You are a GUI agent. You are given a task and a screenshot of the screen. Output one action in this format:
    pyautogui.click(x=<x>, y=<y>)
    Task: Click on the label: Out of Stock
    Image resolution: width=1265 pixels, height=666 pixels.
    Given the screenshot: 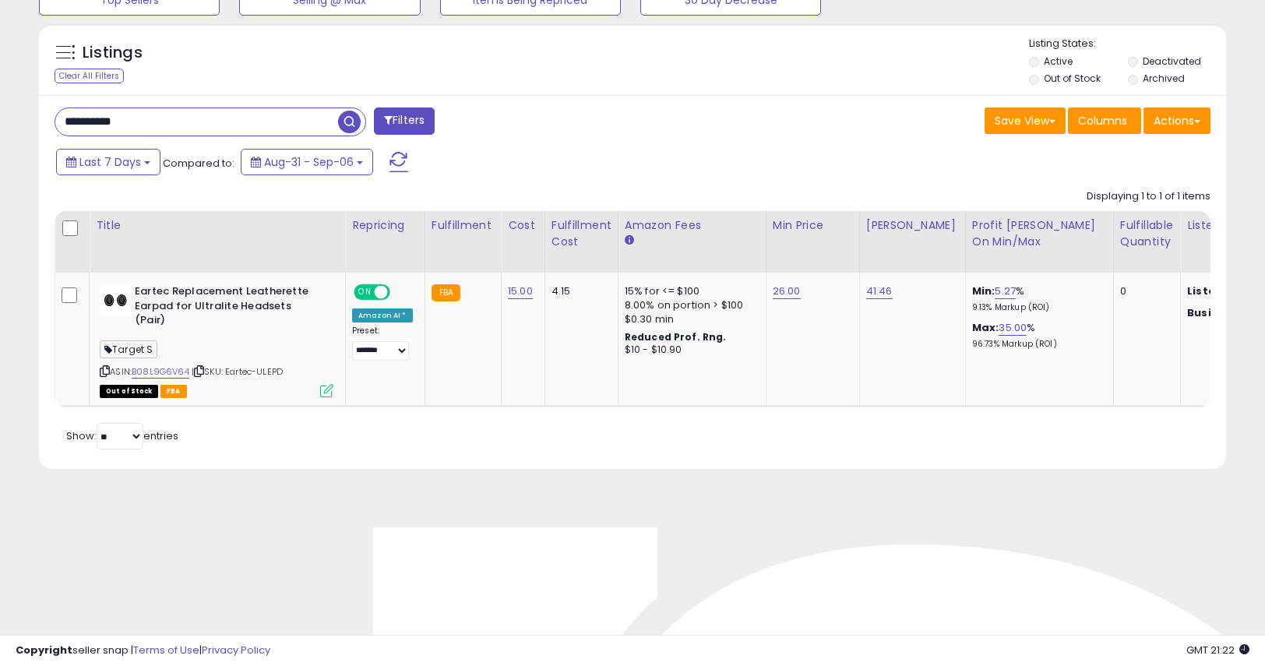 What is the action you would take?
    pyautogui.click(x=1072, y=78)
    